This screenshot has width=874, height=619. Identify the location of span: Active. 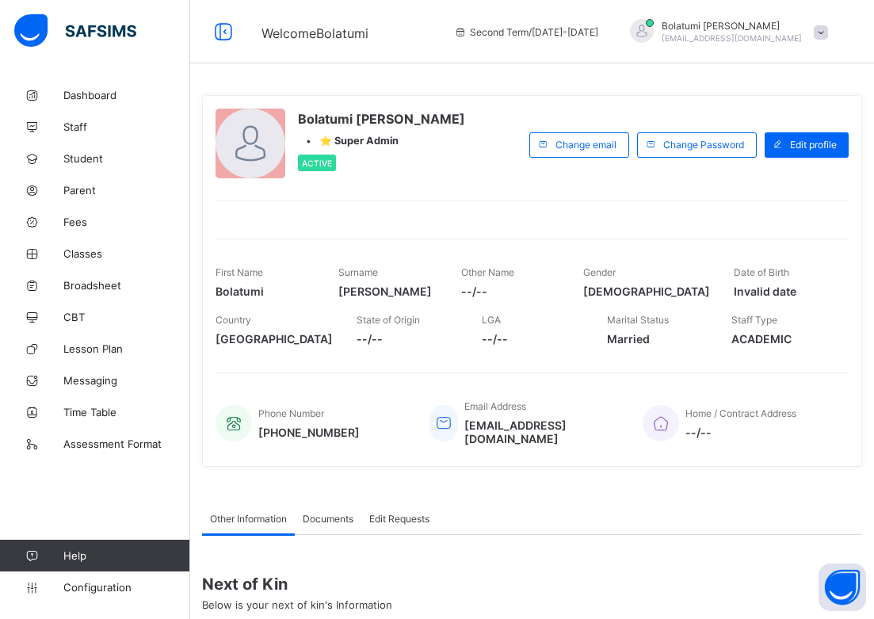
(317, 163).